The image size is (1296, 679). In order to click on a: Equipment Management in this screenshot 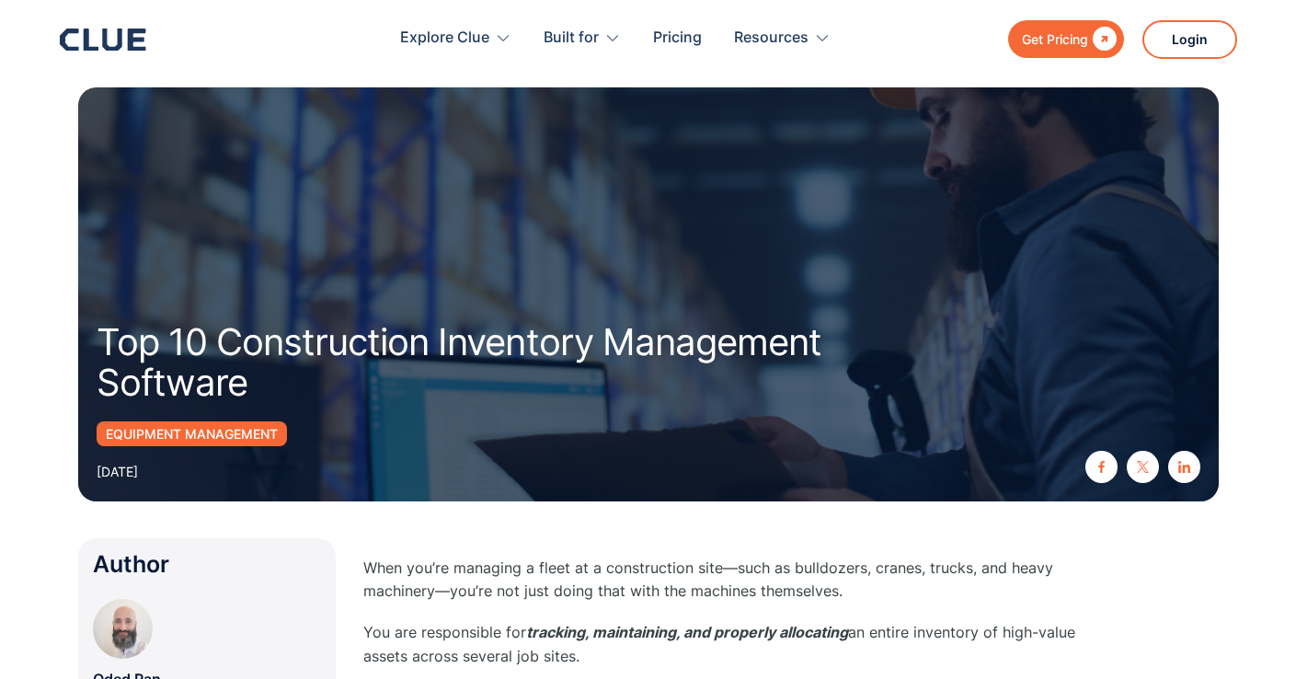, I will do `click(191, 433)`.